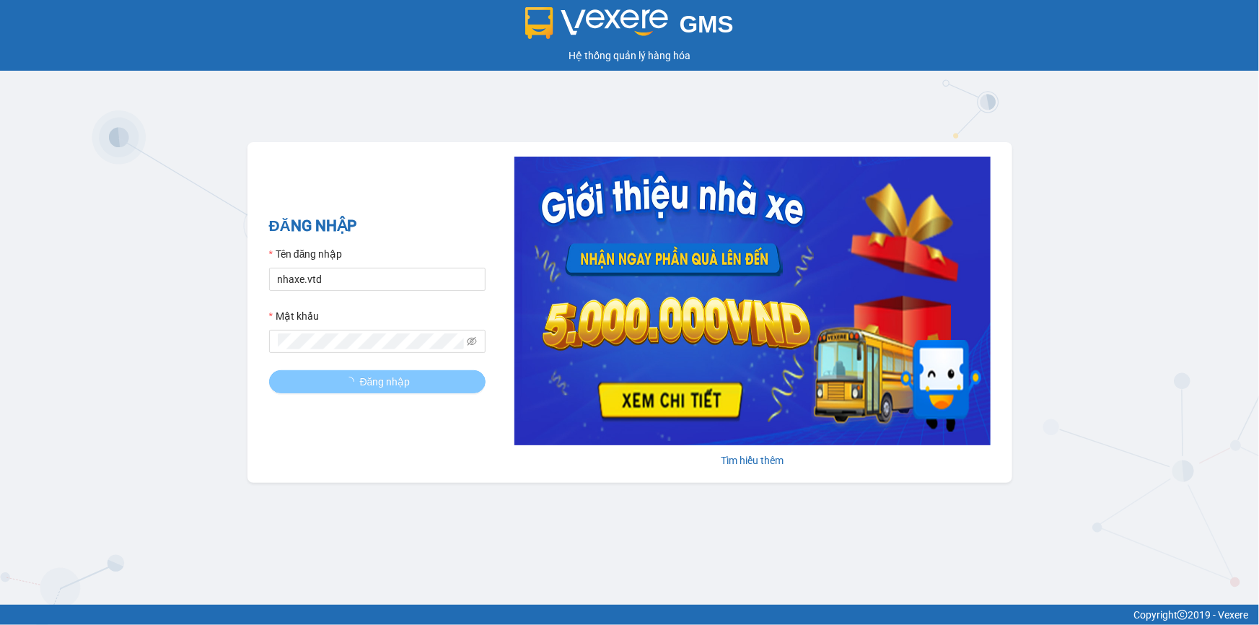 This screenshot has width=1259, height=625. What do you see at coordinates (306, 254) in the screenshot?
I see `label: Tên đăng nhập` at bounding box center [306, 254].